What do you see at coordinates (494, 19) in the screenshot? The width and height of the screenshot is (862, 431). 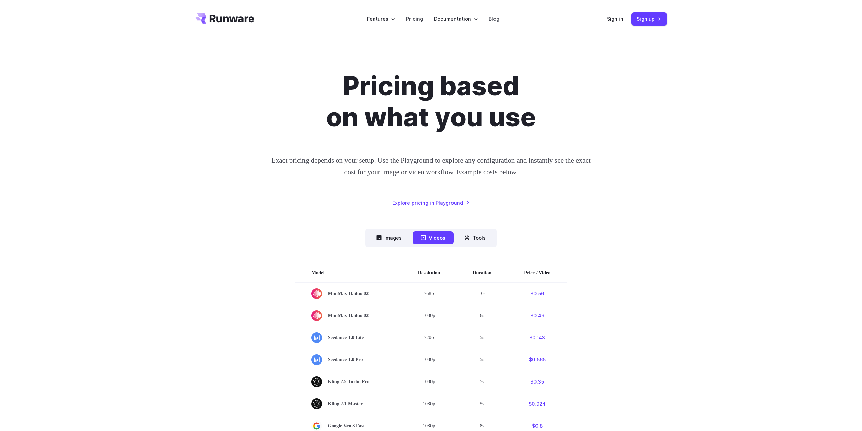 I see `a: Blog` at bounding box center [494, 19].